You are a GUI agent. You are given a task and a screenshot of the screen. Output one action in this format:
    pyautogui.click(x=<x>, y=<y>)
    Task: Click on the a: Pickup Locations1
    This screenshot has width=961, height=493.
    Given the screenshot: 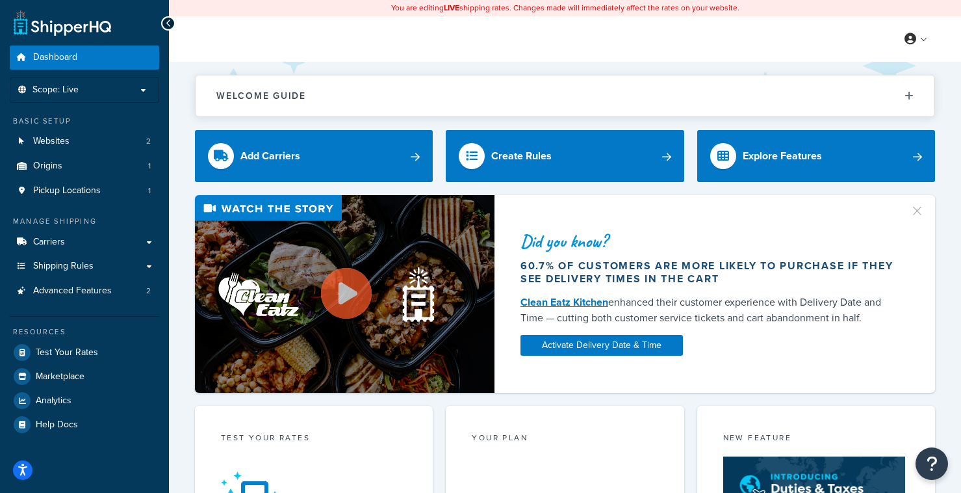 What is the action you would take?
    pyautogui.click(x=84, y=190)
    